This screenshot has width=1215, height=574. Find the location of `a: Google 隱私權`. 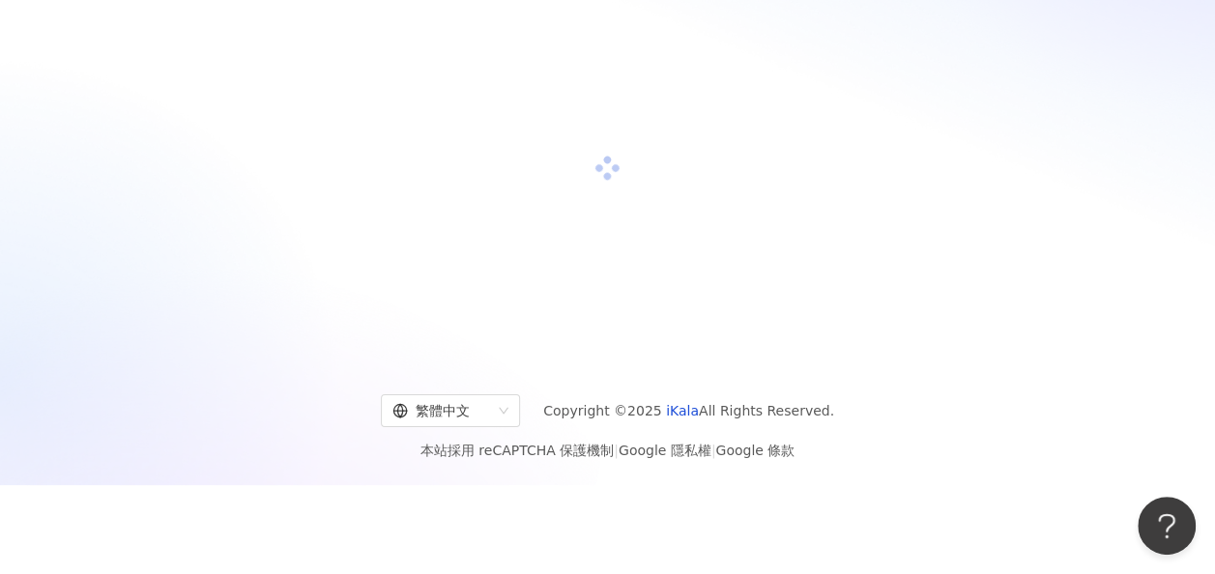

a: Google 隱私權 is located at coordinates (665, 450).